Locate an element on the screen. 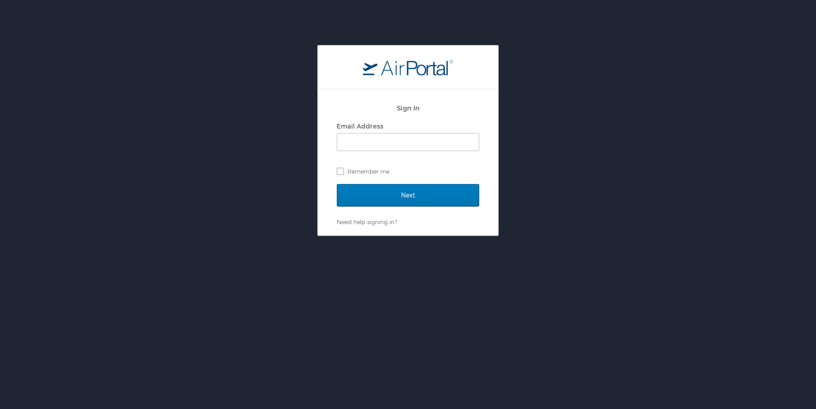 Image resolution: width=816 pixels, height=409 pixels. a: Need help signing in? is located at coordinates (367, 222).